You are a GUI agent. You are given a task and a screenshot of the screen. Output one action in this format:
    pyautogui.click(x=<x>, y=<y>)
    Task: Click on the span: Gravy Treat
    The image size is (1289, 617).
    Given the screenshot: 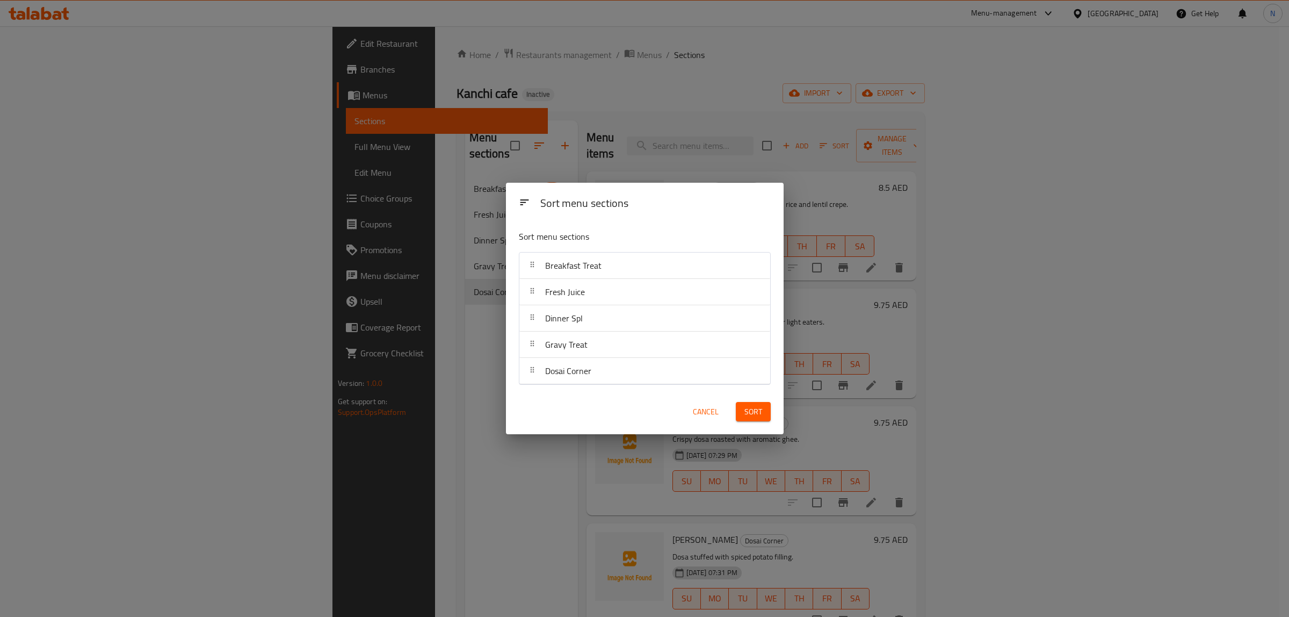 What is the action you would take?
    pyautogui.click(x=566, y=344)
    